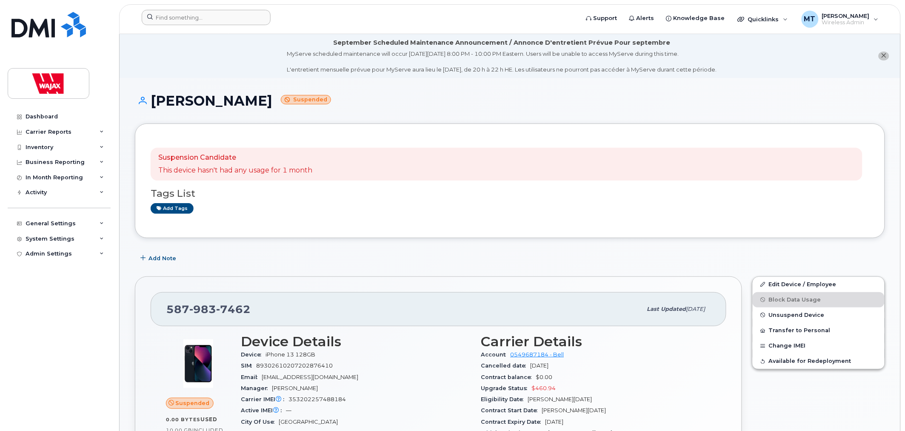  What do you see at coordinates (596, 341) in the screenshot?
I see `h3: Carrier Details` at bounding box center [596, 341].